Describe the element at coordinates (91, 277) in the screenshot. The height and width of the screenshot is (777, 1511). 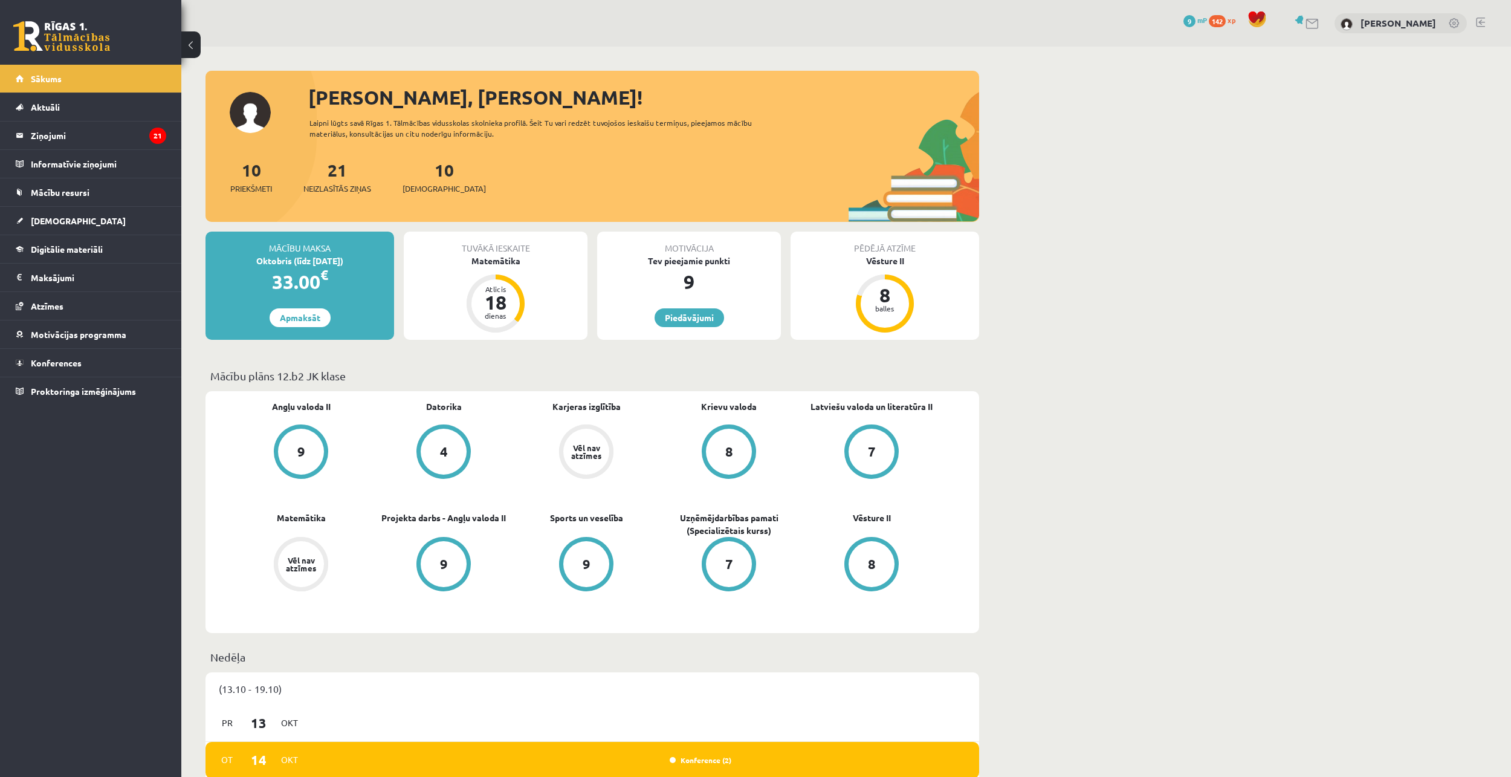
I see `a: Maksājumi` at that location.